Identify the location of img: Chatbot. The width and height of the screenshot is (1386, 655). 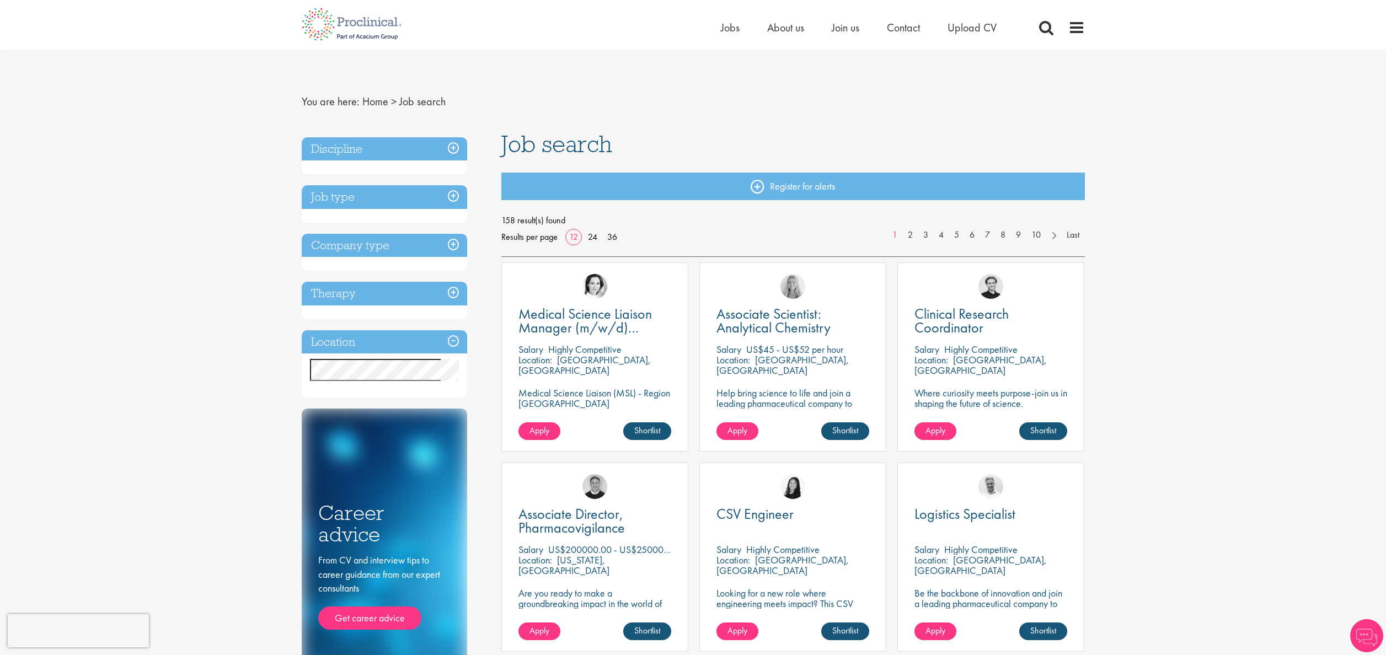
(1367, 636).